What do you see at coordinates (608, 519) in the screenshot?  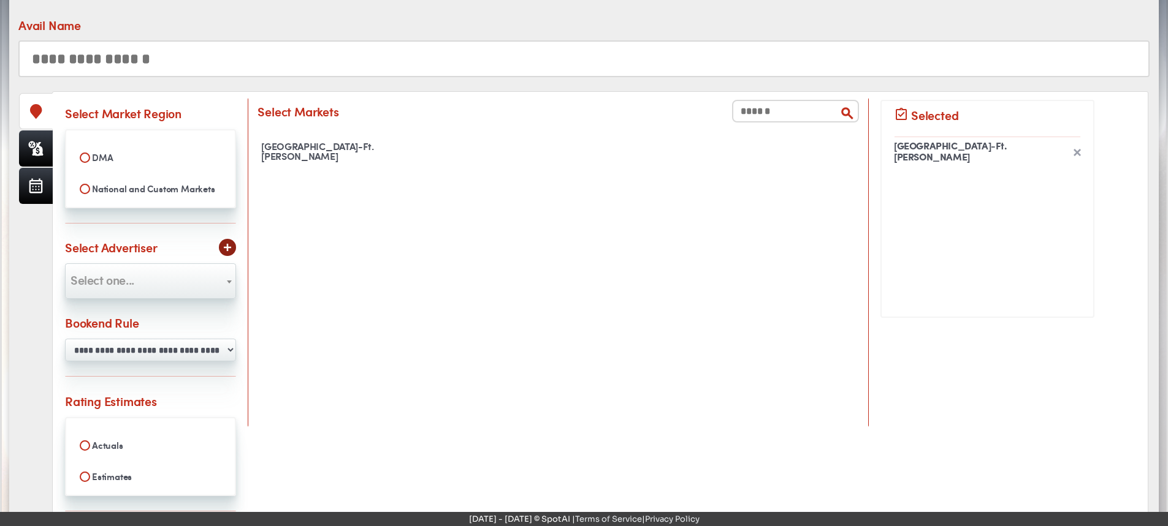 I see `a: Terms of Service` at bounding box center [608, 519].